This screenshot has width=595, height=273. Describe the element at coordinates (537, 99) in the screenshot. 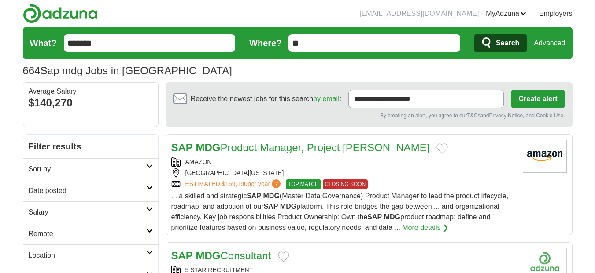

I see `button: Create alert` at that location.